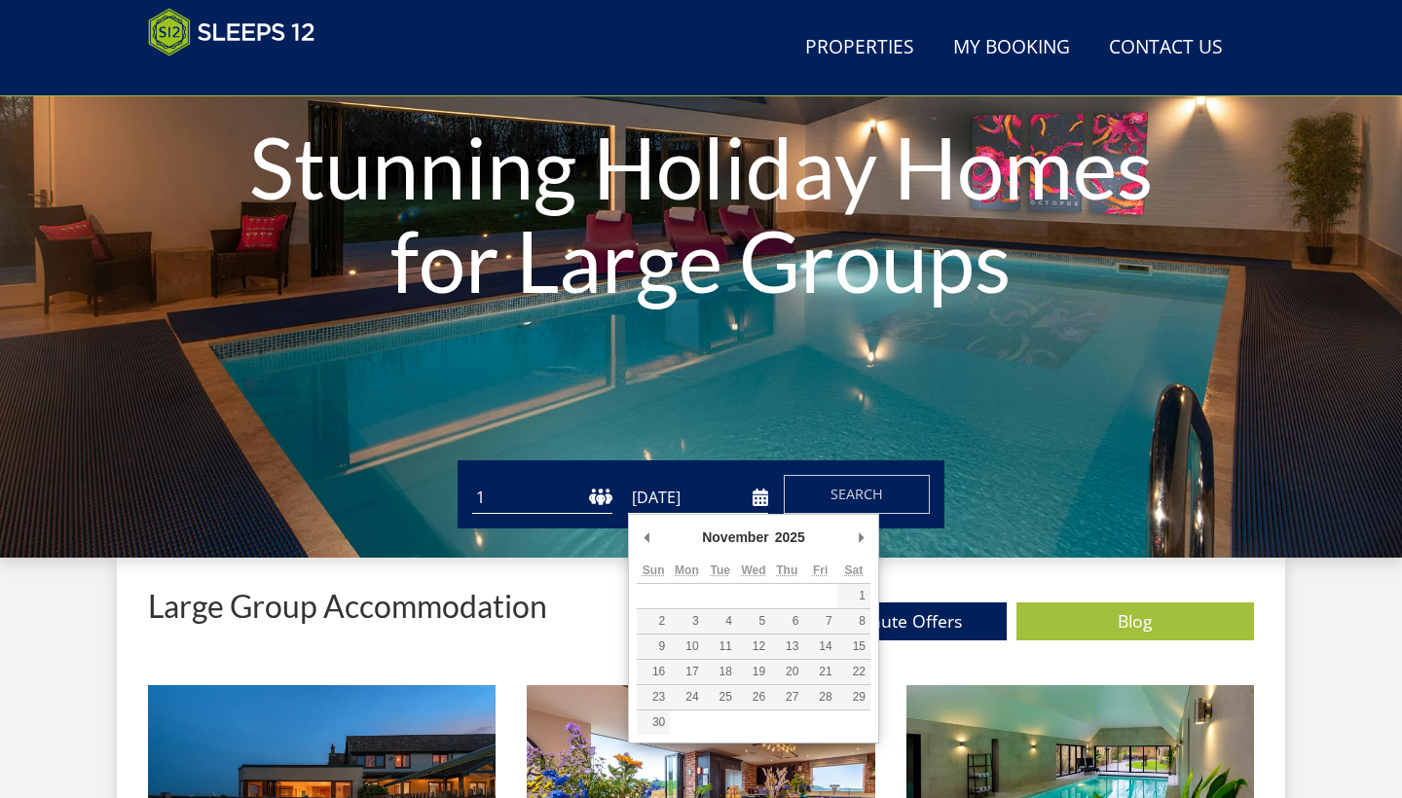  Describe the element at coordinates (854, 621) in the screenshot. I see `button: 8` at that location.